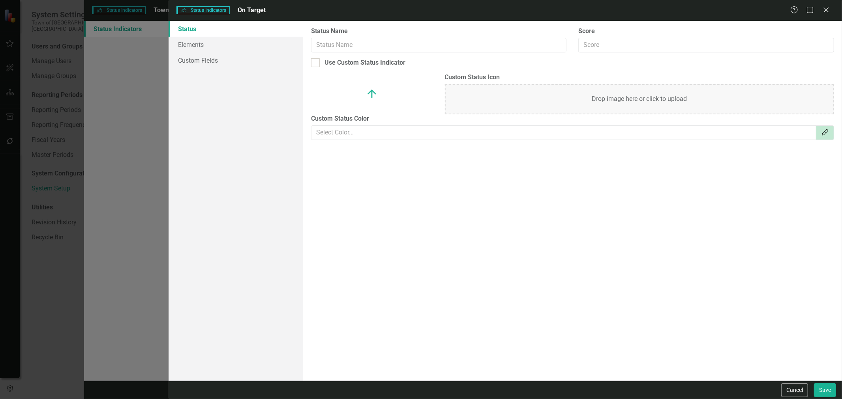  I want to click on label: Custom Status Color, so click(572, 119).